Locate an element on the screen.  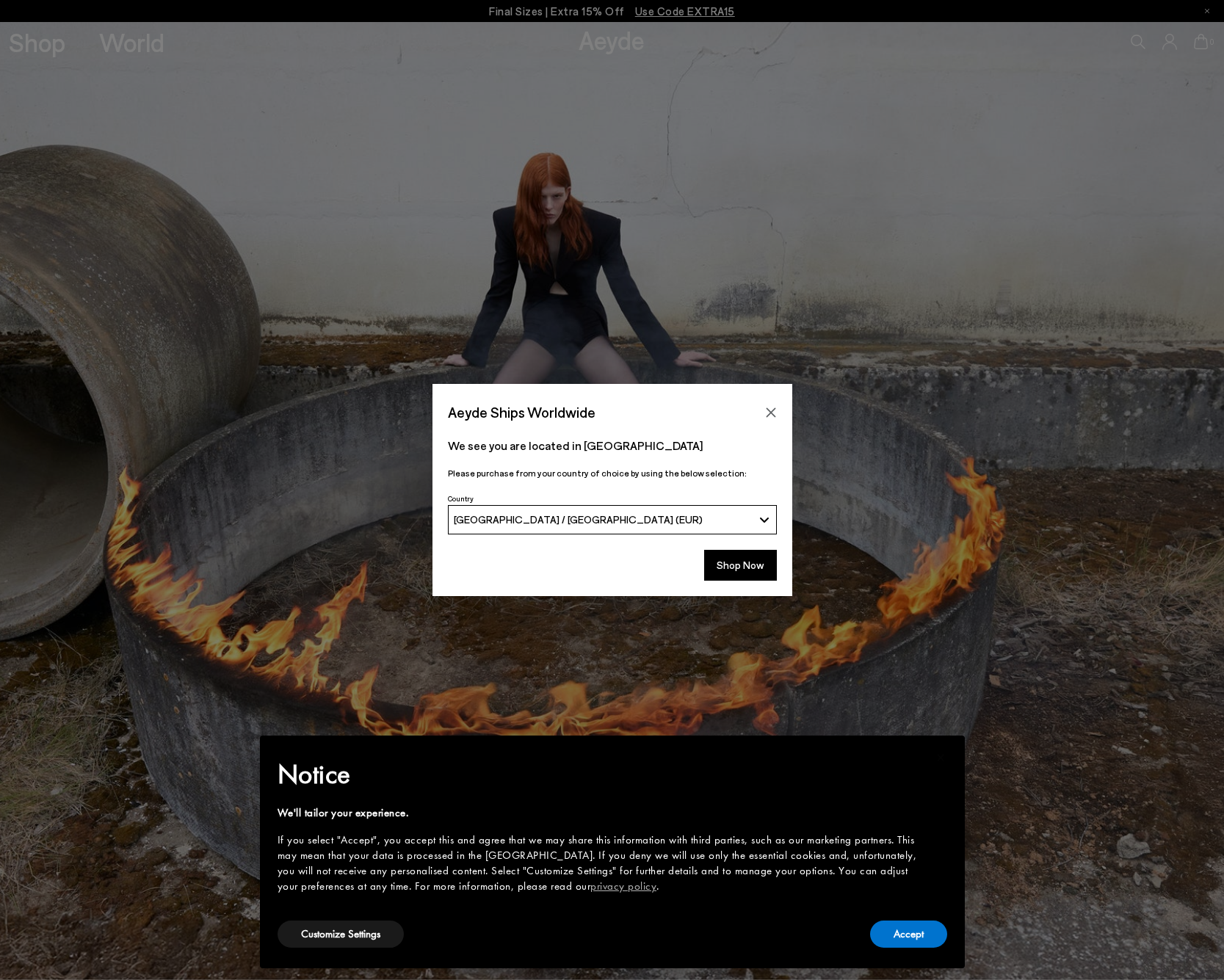
button: Close is located at coordinates (771, 413).